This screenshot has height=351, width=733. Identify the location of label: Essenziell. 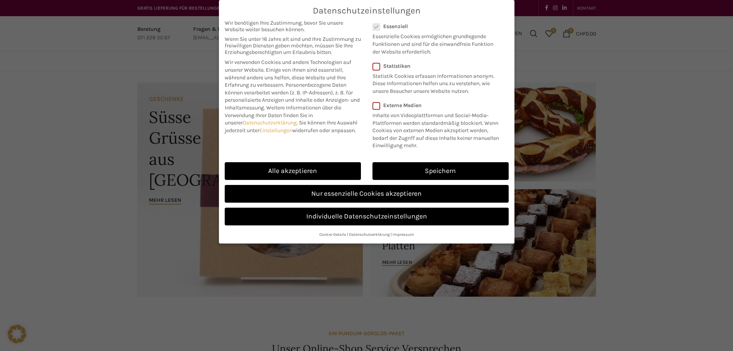
(436, 26).